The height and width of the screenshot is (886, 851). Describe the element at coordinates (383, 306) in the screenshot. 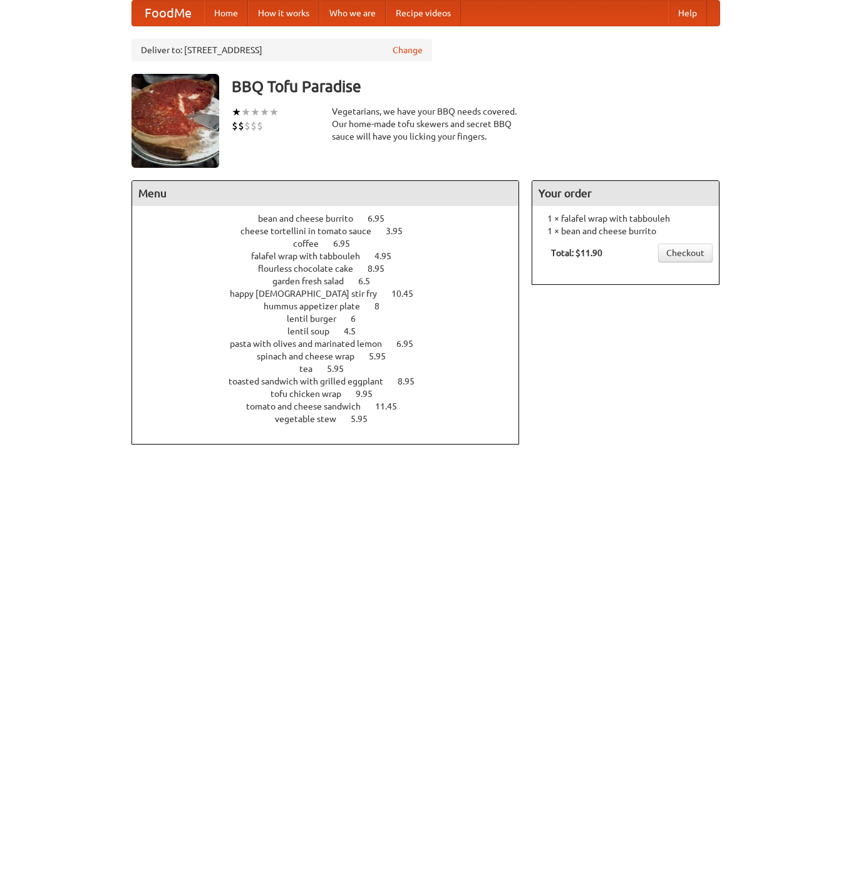

I see `span: 8` at that location.